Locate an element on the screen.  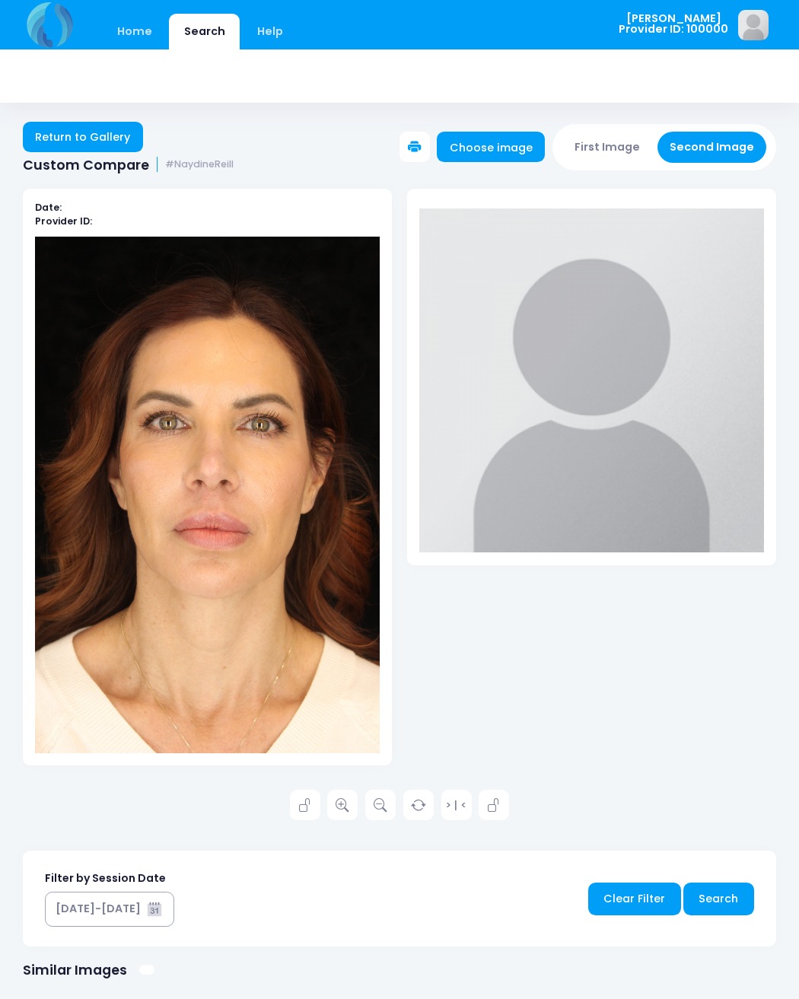
b: Date: is located at coordinates (48, 207).